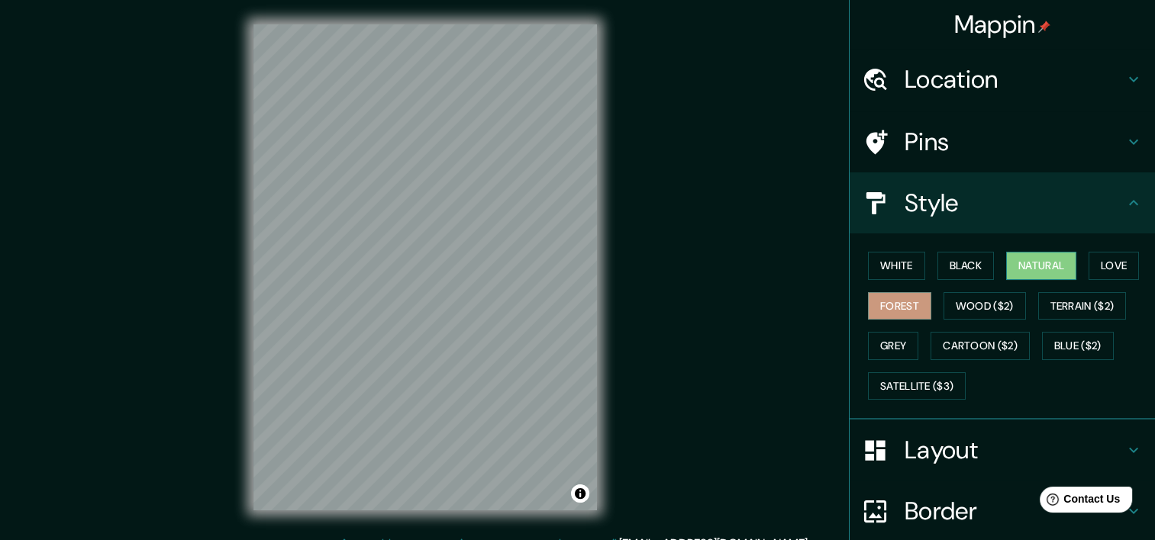  What do you see at coordinates (917, 386) in the screenshot?
I see `button: Satellite ($3)` at bounding box center [917, 386].